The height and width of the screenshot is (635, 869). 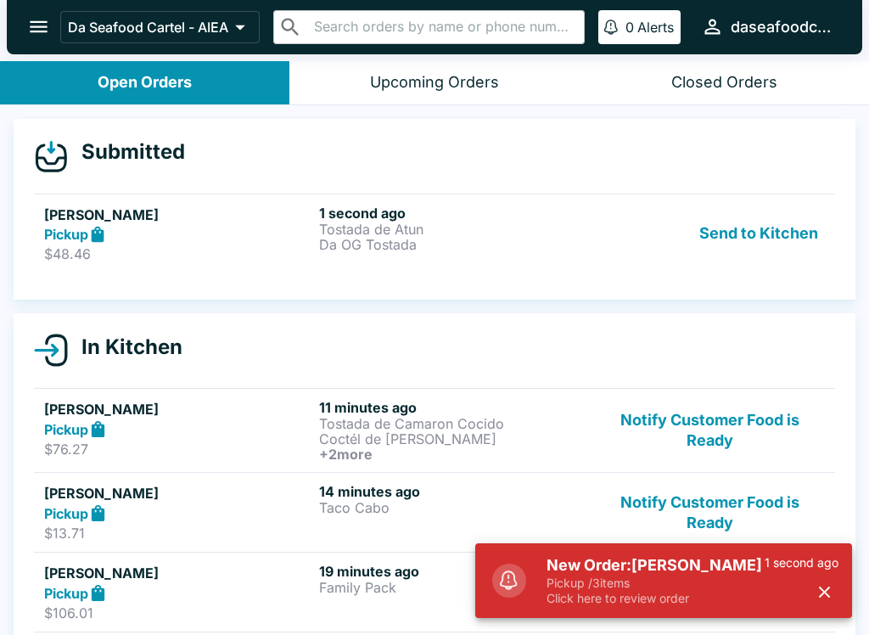 What do you see at coordinates (144, 82) in the screenshot?
I see `div: Open Orders` at bounding box center [144, 82].